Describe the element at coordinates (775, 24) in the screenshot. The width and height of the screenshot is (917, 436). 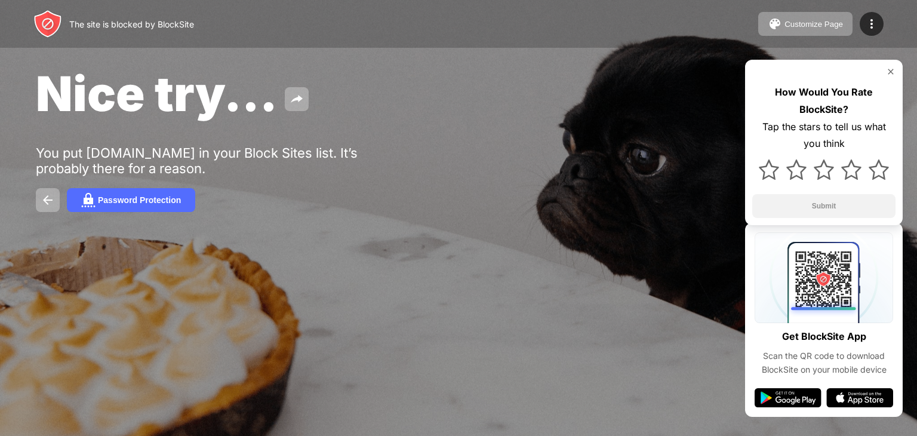
I see `img: pallet.svg` at that location.